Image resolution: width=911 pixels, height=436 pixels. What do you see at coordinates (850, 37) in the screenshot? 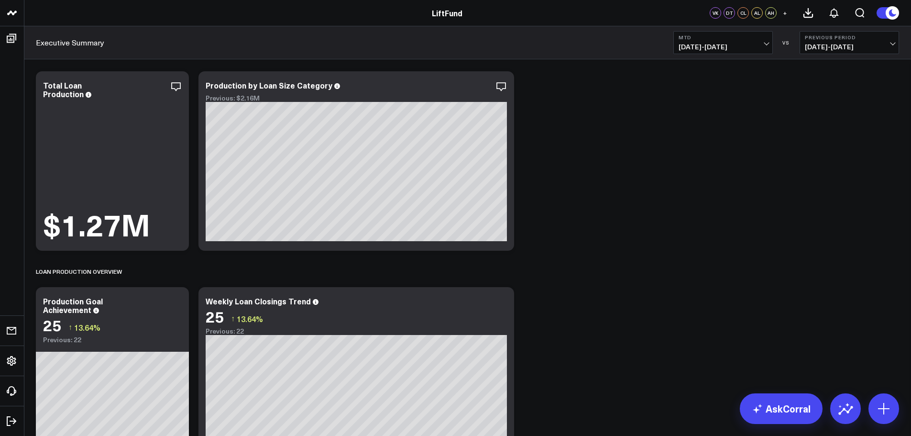
I see `b: Previous Period` at bounding box center [850, 37].